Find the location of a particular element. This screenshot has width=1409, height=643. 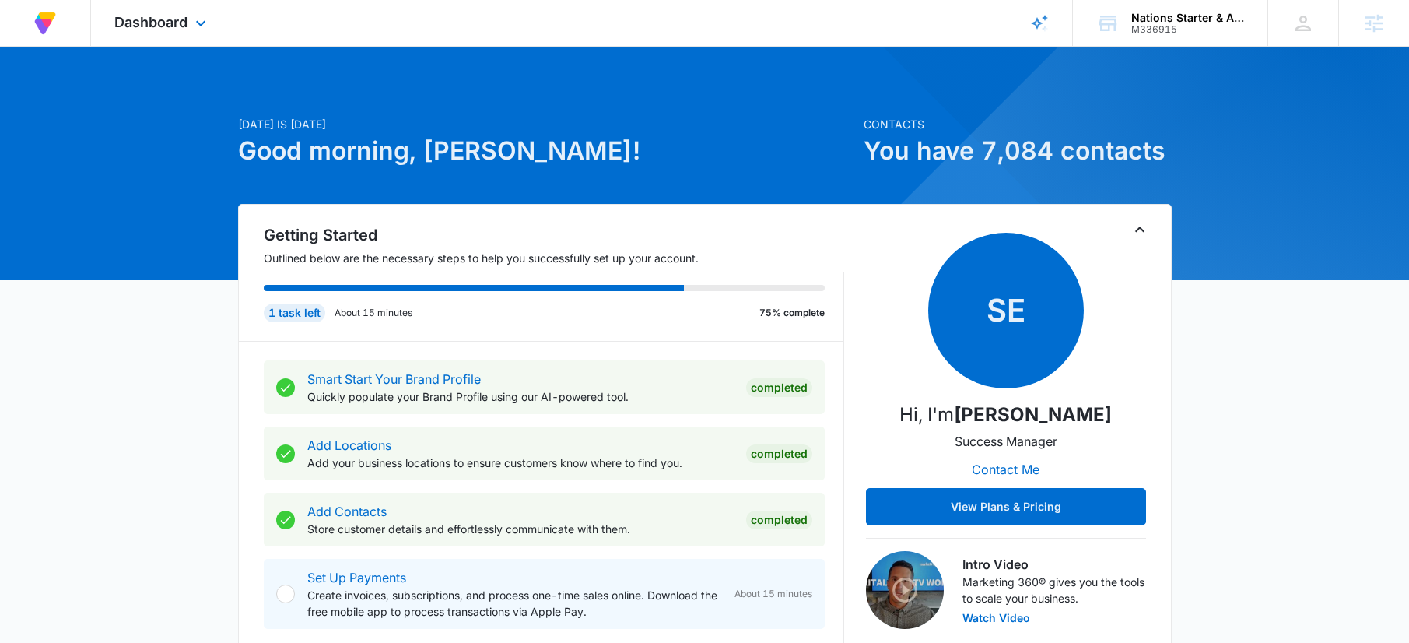

p: Store customer details and effortlessly communicate with them. is located at coordinates (521, 528).